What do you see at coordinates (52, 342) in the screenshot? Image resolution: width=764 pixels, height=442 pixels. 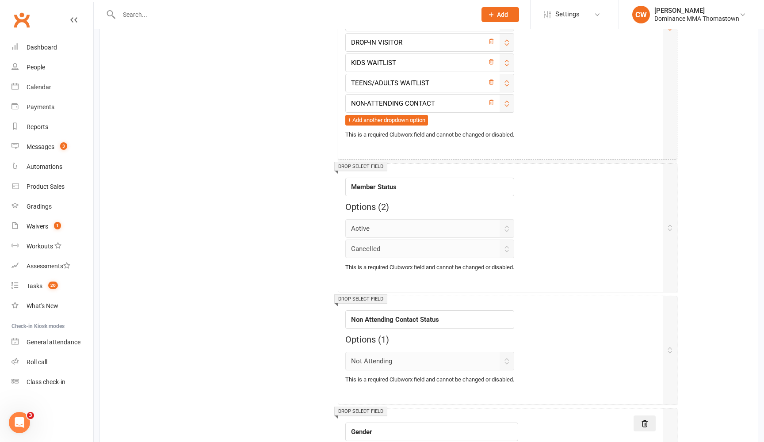 I see `a: General attendance kiosk mode` at bounding box center [52, 342].